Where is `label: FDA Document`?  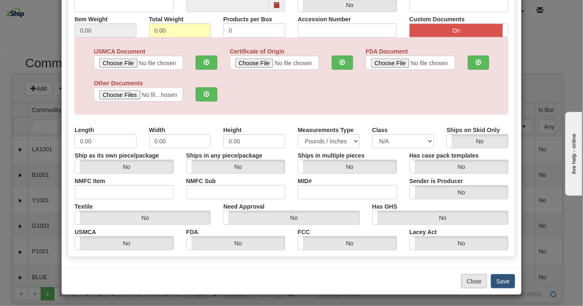
label: FDA Document is located at coordinates (386, 50).